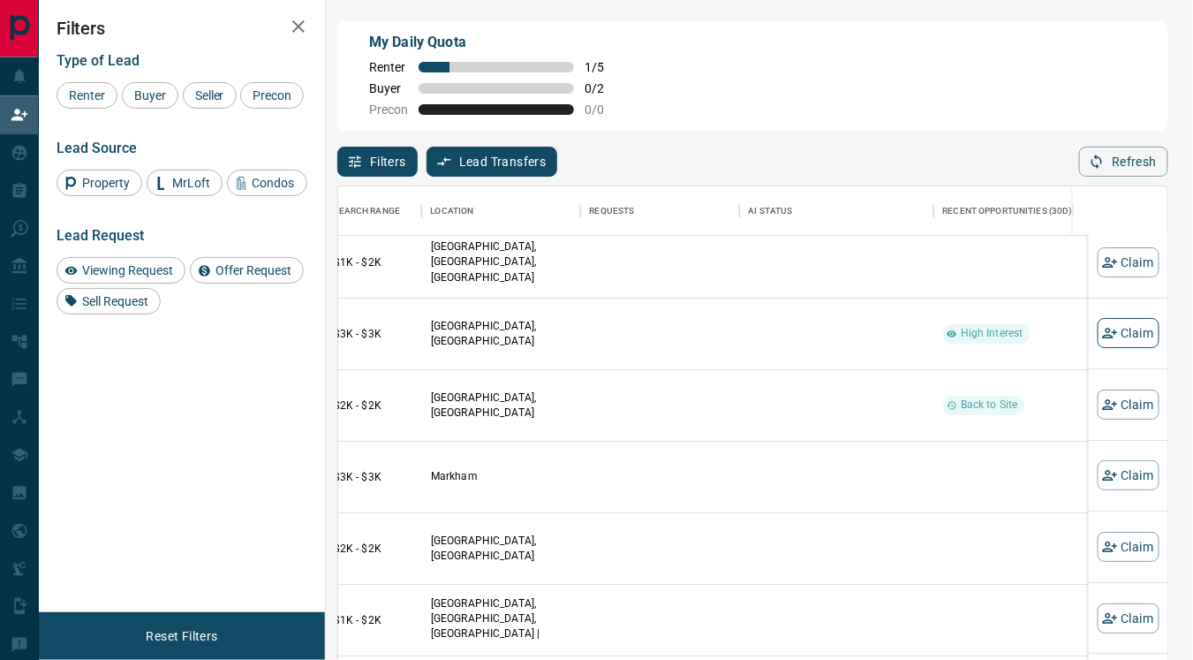 The width and height of the screenshot is (1193, 660). Describe the element at coordinates (492, 162) in the screenshot. I see `button: Lead Transfers` at that location.